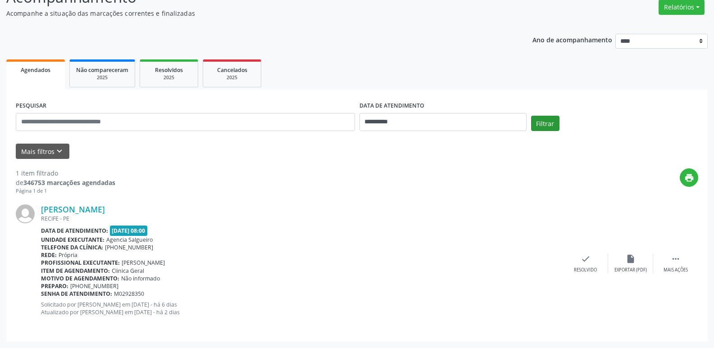  I want to click on span: Agencia Salgueiro, so click(129, 239).